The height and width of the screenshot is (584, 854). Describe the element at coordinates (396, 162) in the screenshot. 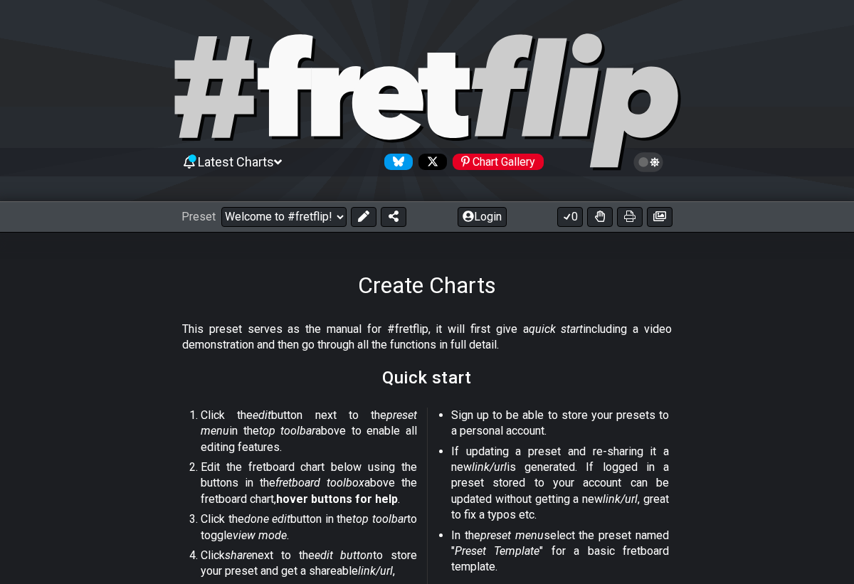

I see `a: Follow #fretflip at Bluesky` at that location.